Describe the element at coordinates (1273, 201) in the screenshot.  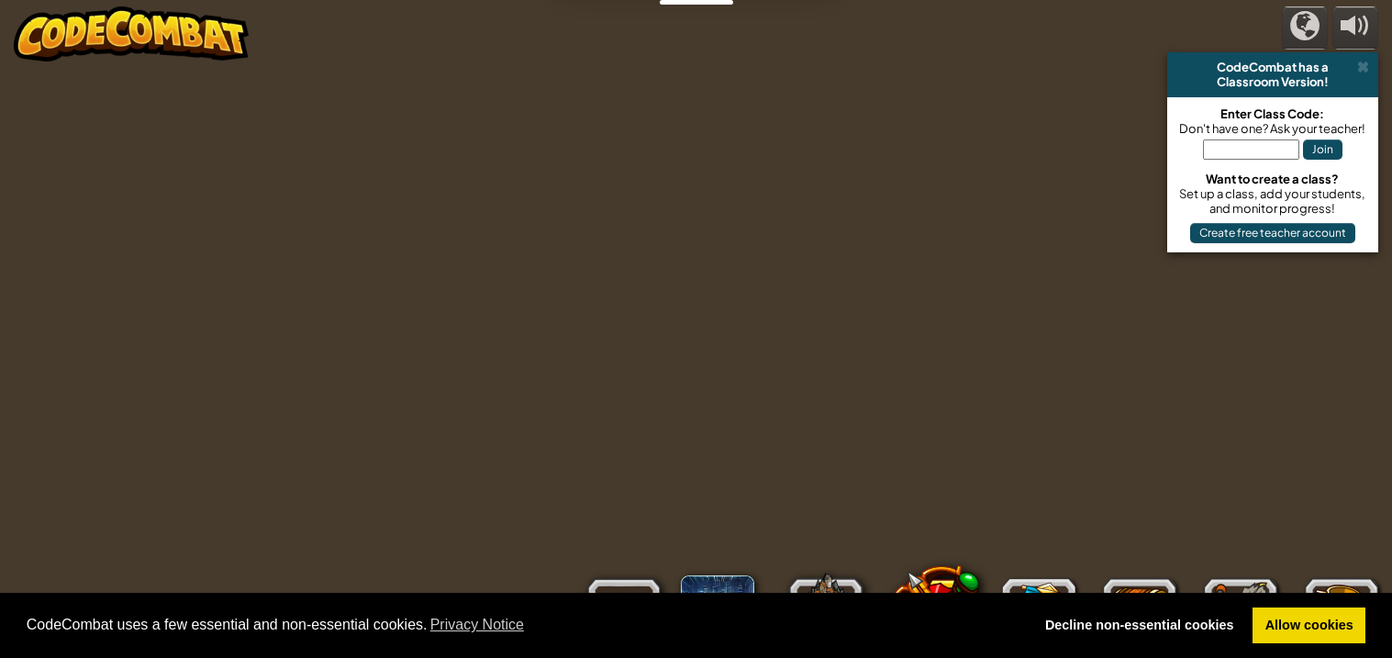
I see `div: Set up a class, add your students, and monitor progress!` at that location.